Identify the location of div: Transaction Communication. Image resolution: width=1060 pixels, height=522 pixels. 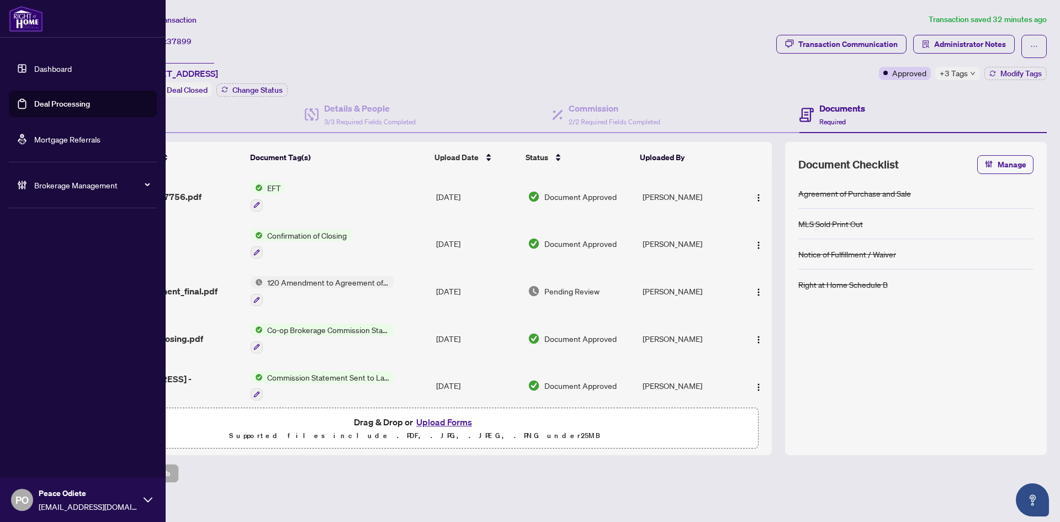
(848, 44).